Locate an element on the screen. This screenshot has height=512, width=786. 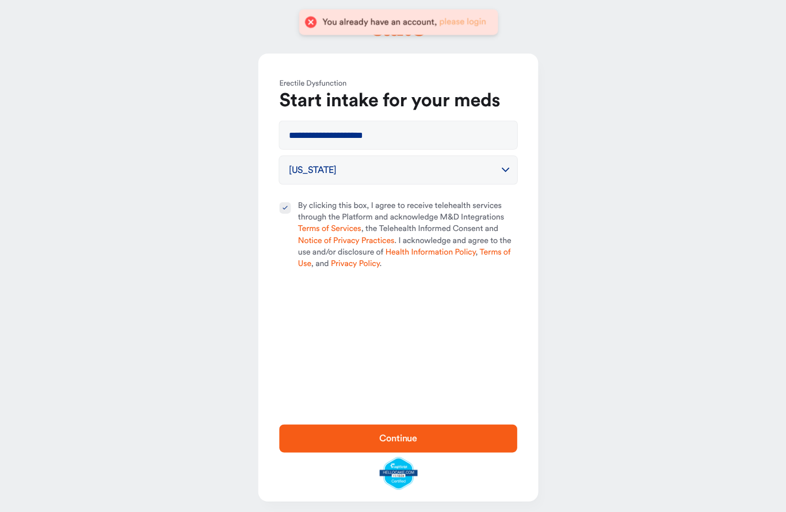
a: Terms of Use is located at coordinates (399, 255).